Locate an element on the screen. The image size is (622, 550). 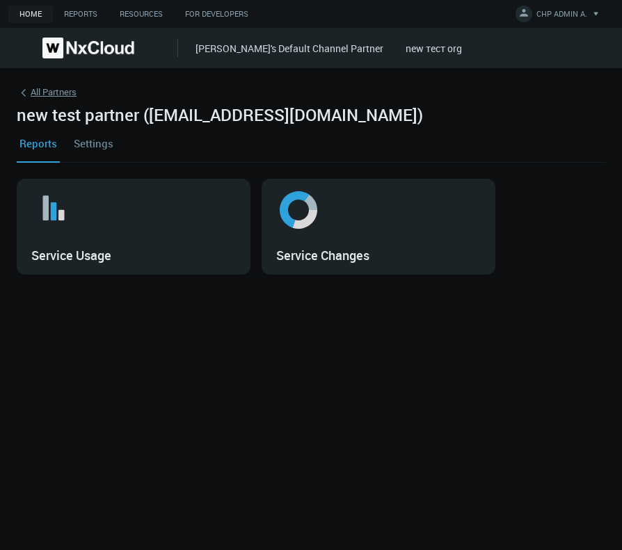
span: CHP ADMIN A. is located at coordinates (561, 16).